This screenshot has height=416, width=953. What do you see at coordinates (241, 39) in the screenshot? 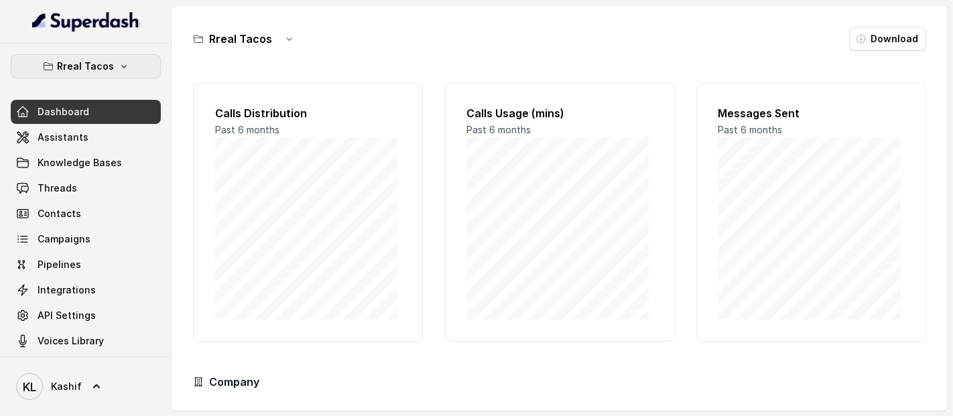
I see `h3: Rreal Tacos` at bounding box center [241, 39].